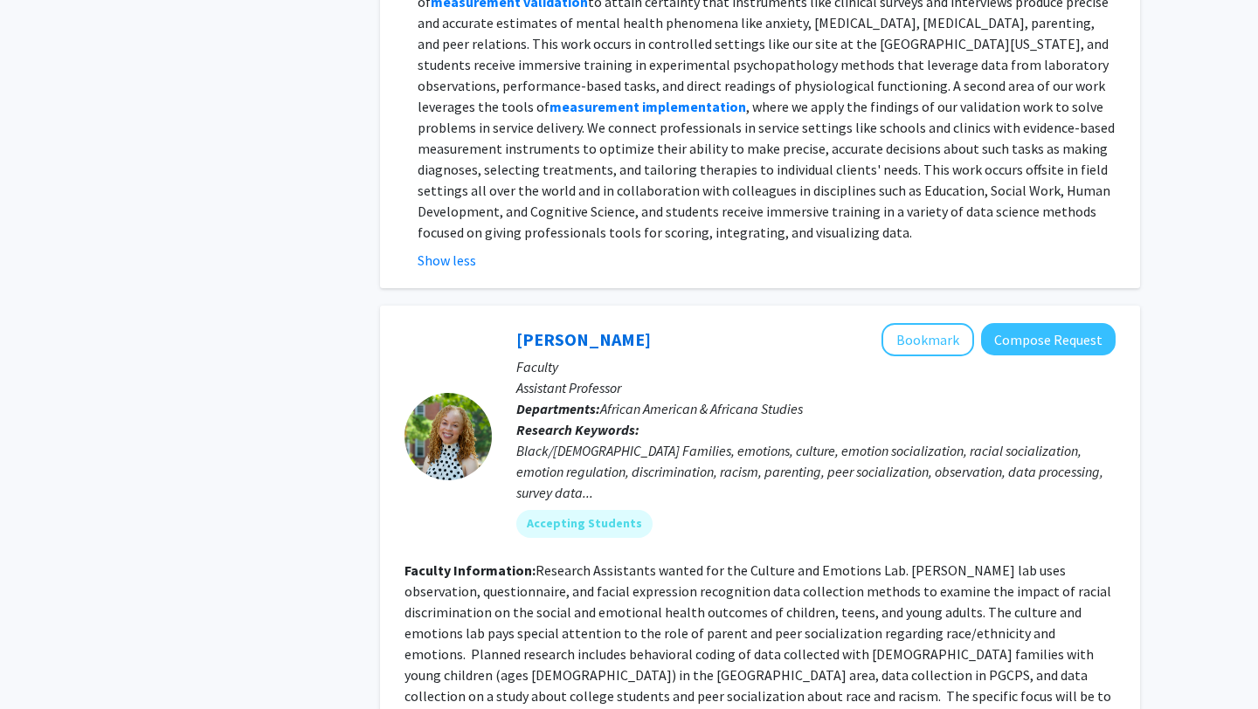 The width and height of the screenshot is (1258, 709). Describe the element at coordinates (702, 409) in the screenshot. I see `span: African American & Africana Studies` at that location.